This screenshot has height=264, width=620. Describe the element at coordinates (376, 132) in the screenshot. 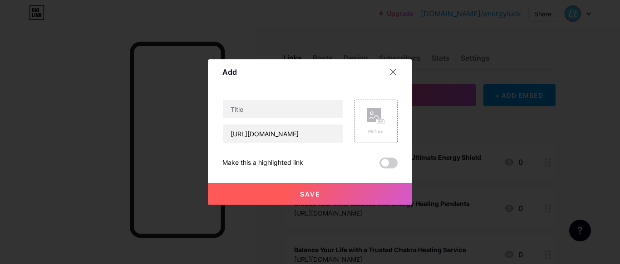

I see `div: Picture` at that location.